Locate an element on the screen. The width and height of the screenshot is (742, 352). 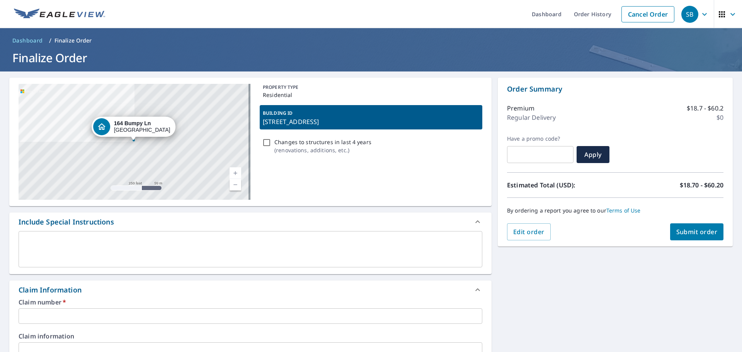
p: Residential is located at coordinates (371, 95).